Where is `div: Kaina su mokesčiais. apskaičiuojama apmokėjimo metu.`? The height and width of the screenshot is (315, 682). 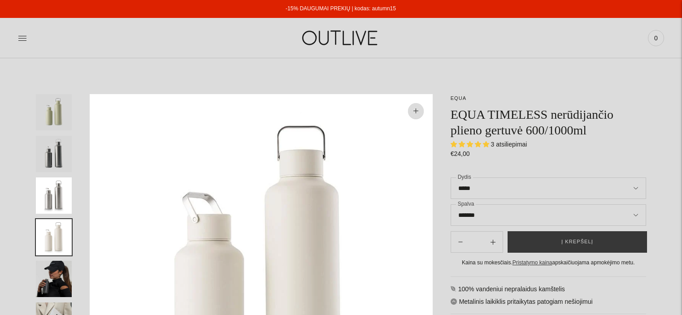 div: Kaina su mokesčiais. apskaičiuojama apmokėjimo metu. is located at coordinates (548, 263).